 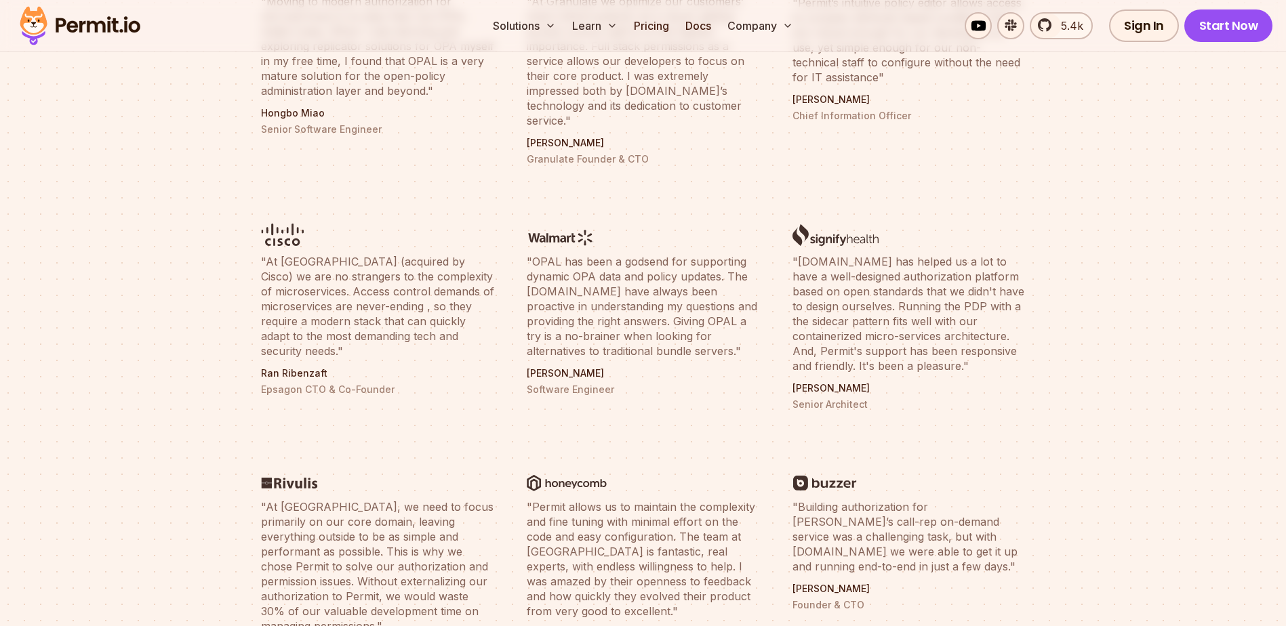 What do you see at coordinates (378, 390) in the screenshot?
I see `p: Epsagon CTO & Co-Founder` at bounding box center [378, 390].